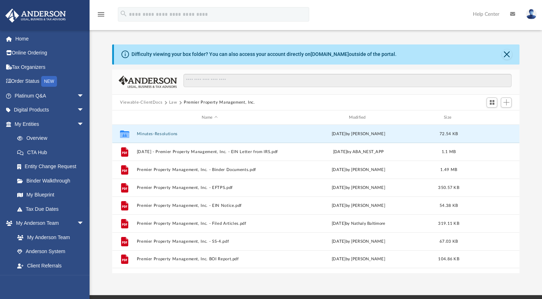 This screenshot has width=542, height=299. I want to click on button: Premier Property Management, Inc. BOI Report.pdf, so click(209, 258).